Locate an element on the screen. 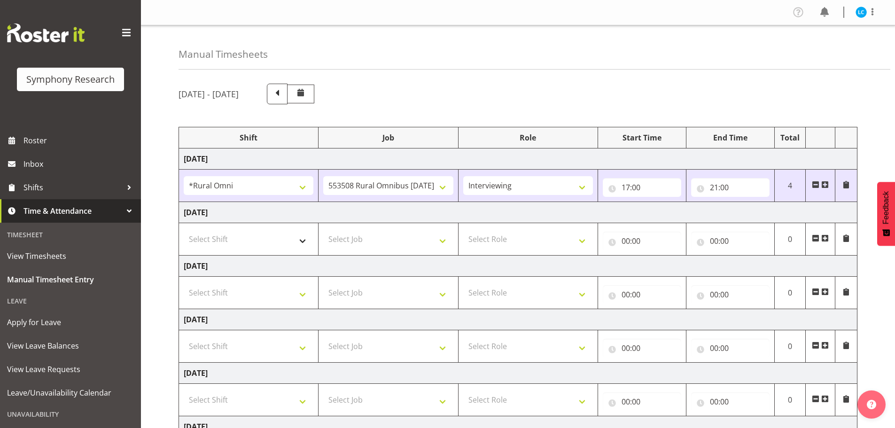 The image size is (895, 428). span: Apply for Leave is located at coordinates (70, 322).